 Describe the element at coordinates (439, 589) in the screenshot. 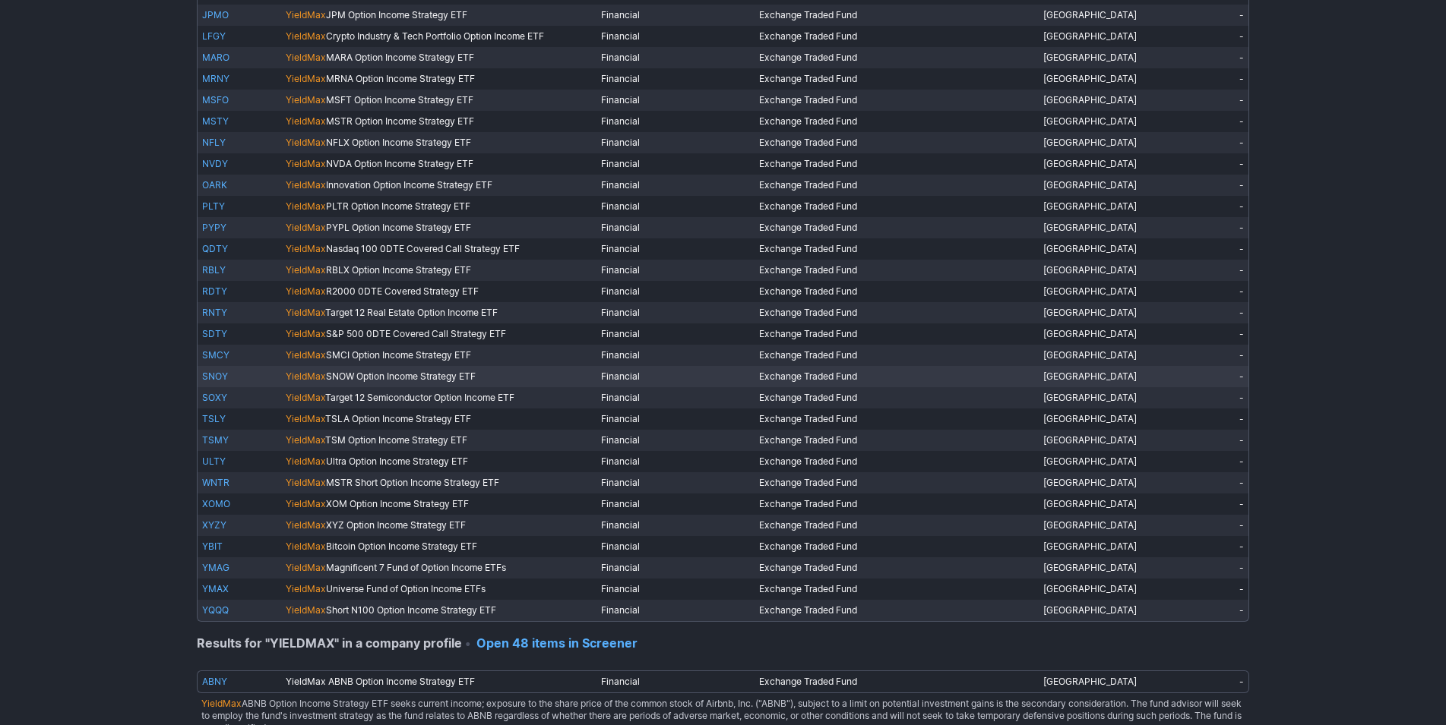

I see `td: Universe Fund of Option Income ETFs` at that location.